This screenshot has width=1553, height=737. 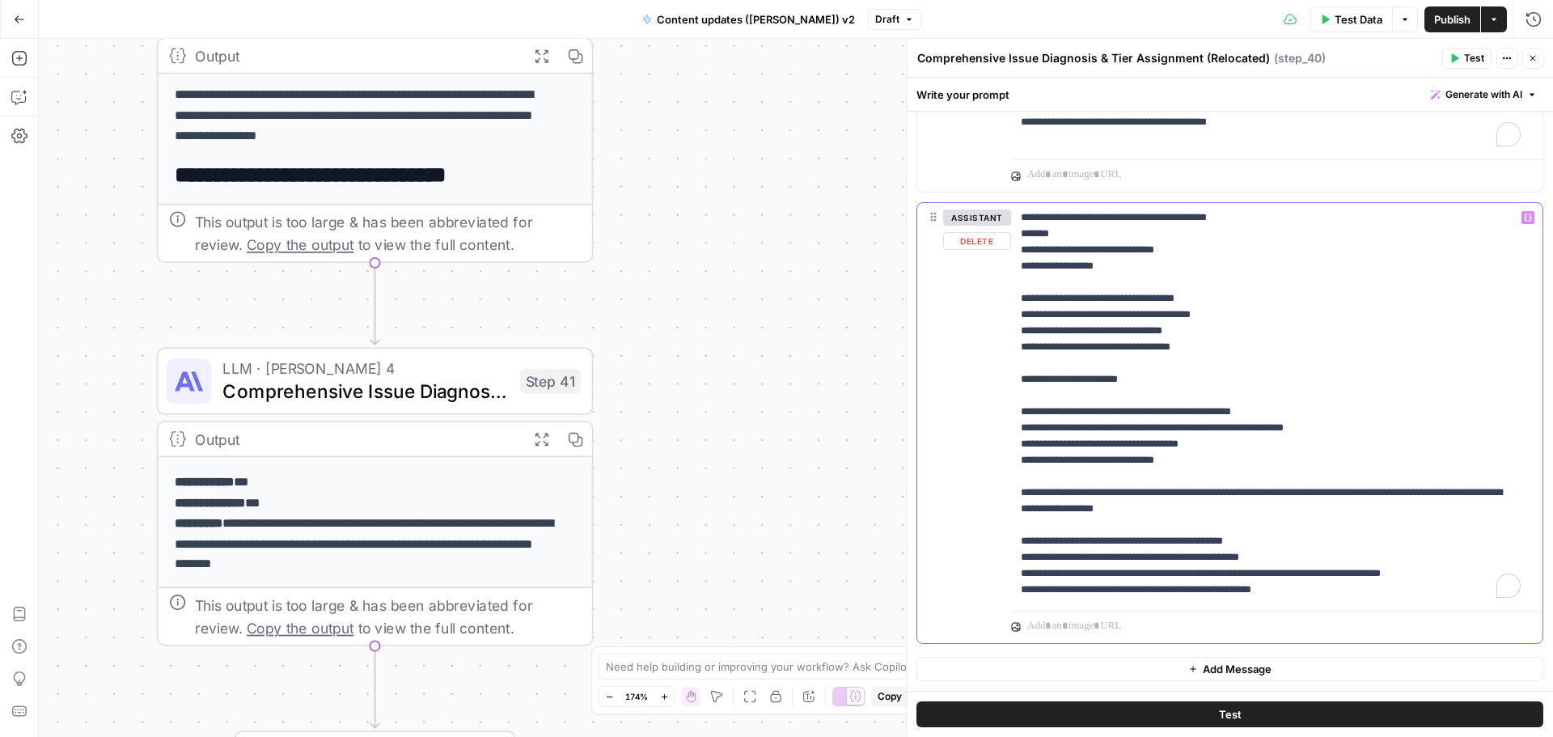 I want to click on button: Test Data, so click(x=1351, y=19).